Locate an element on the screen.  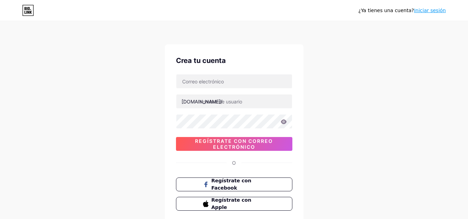
font: Regístrate con Apple is located at coordinates (231, 204).